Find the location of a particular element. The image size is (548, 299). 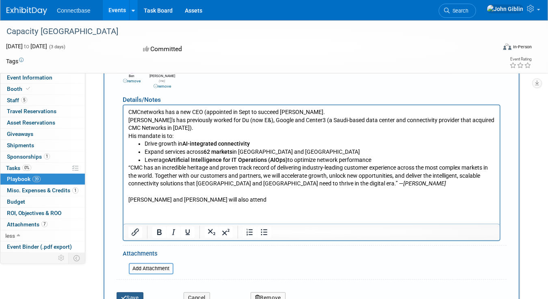

a: Event Information is located at coordinates (43, 78).